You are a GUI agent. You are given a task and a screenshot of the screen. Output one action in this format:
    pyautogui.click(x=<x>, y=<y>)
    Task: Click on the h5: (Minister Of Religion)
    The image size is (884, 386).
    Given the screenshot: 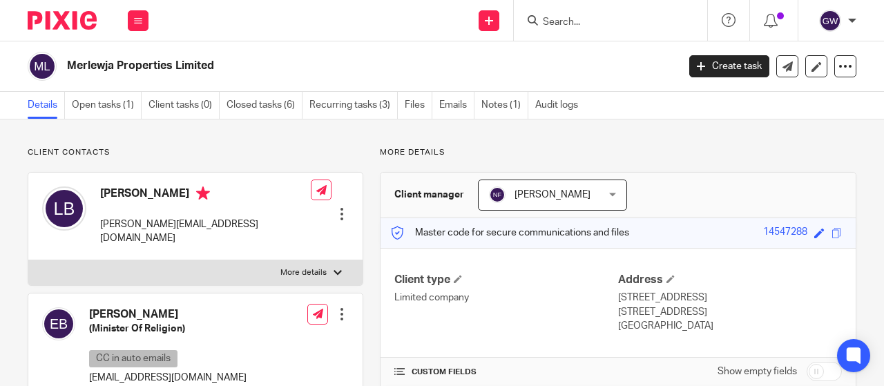 What is the action you would take?
    pyautogui.click(x=168, y=329)
    